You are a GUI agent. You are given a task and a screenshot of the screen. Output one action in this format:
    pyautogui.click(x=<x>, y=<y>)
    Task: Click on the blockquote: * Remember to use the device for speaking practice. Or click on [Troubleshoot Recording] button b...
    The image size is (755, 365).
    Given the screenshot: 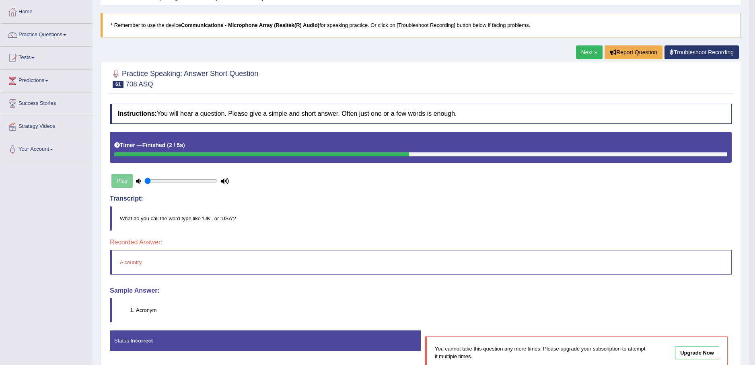 What is the action you would take?
    pyautogui.click(x=421, y=25)
    